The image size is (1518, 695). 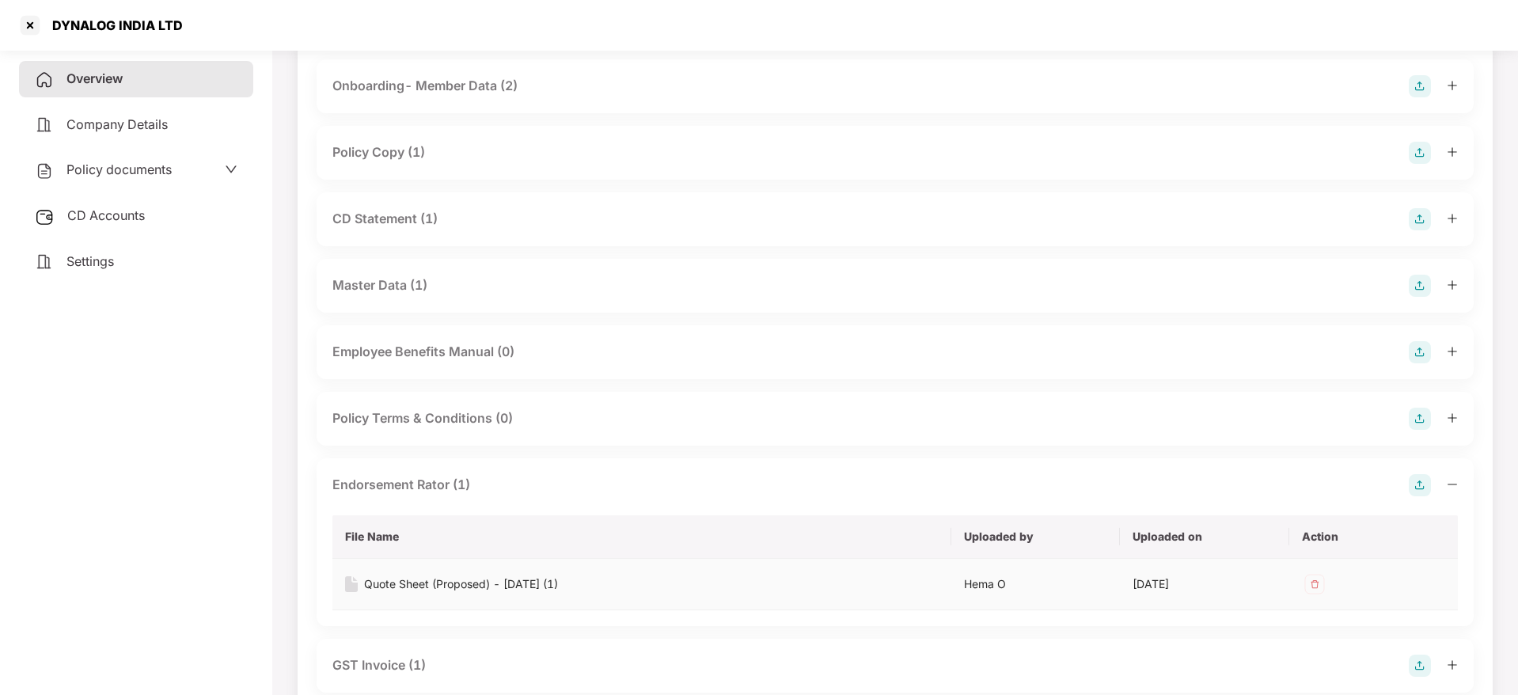 I want to click on span: down, so click(x=231, y=169).